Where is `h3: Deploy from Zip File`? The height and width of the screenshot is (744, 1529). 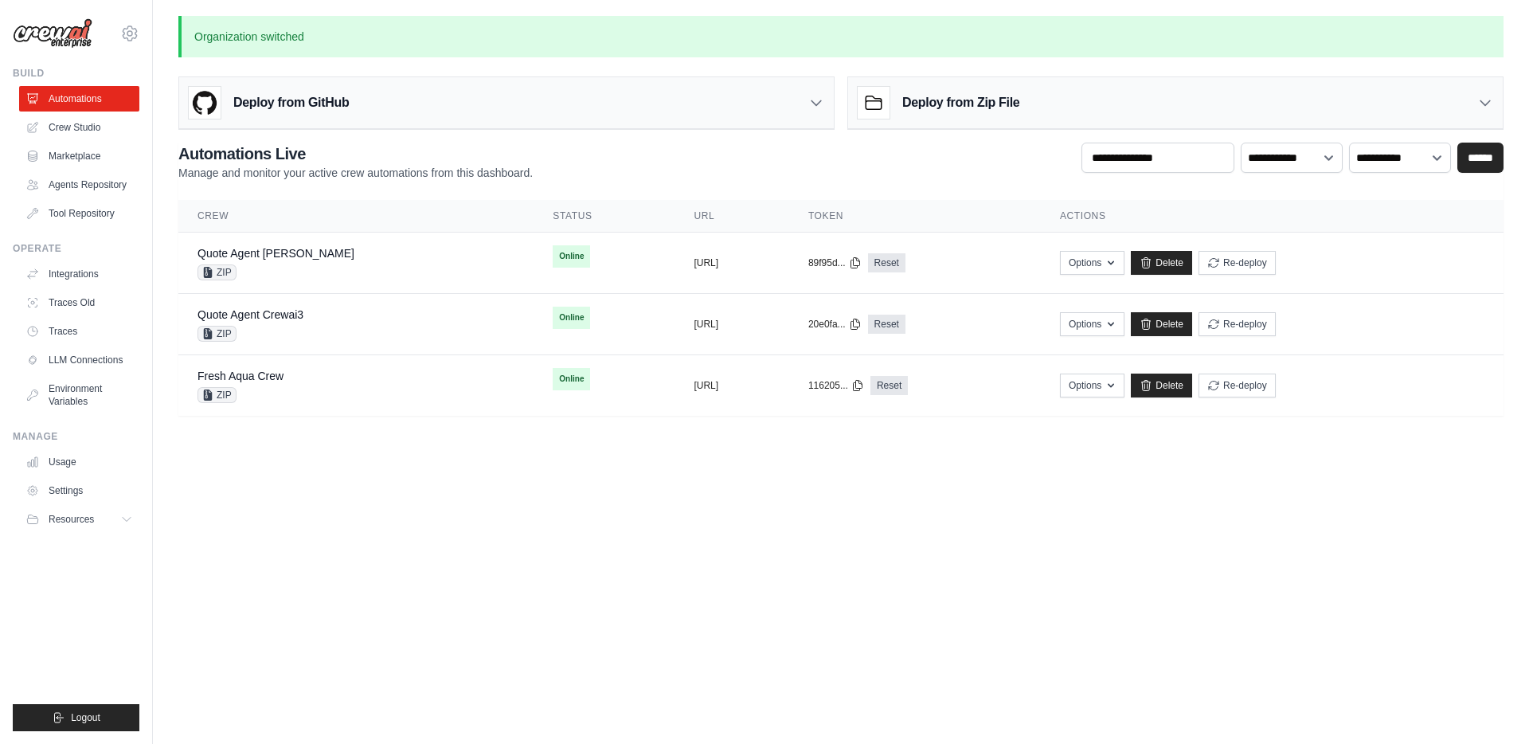 h3: Deploy from Zip File is located at coordinates (961, 103).